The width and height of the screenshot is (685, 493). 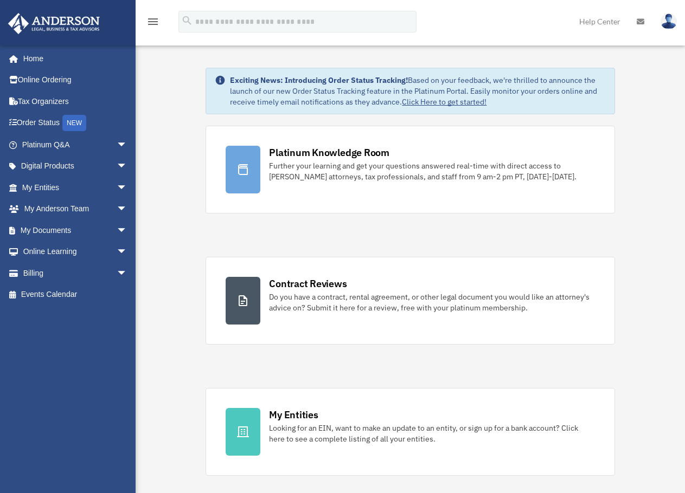 What do you see at coordinates (75, 123) in the screenshot?
I see `a: Order StatusNEW` at bounding box center [75, 123].